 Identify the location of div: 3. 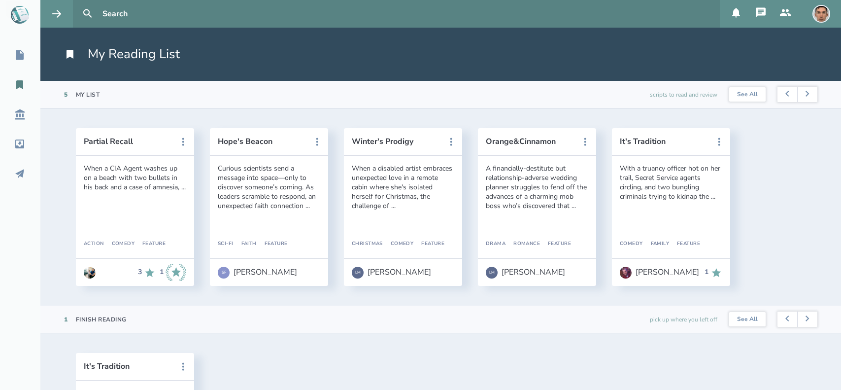
(140, 272).